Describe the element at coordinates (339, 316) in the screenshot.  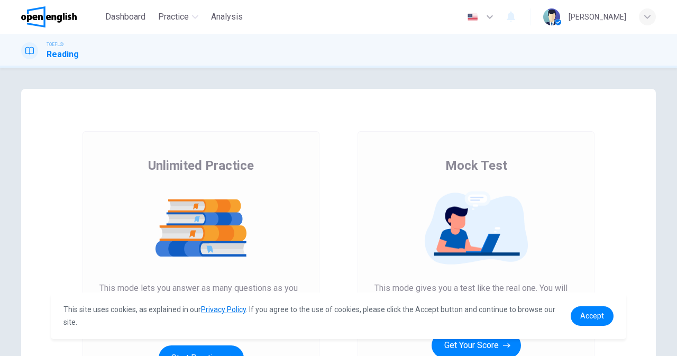
I see `div: cookieconsent` at that location.